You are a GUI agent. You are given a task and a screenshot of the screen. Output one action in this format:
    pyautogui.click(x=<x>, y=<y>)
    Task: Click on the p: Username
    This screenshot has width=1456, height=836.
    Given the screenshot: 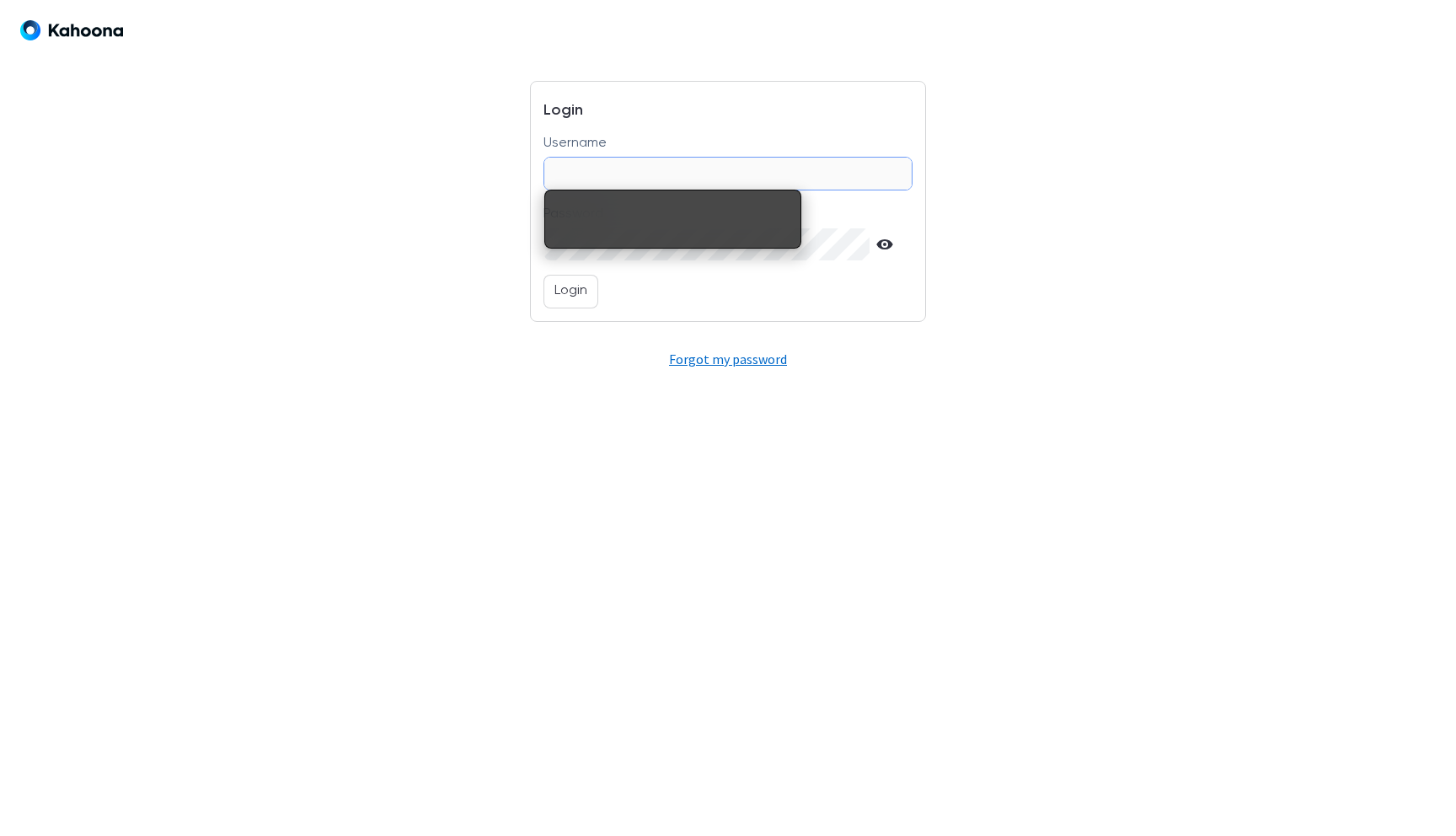 What is the action you would take?
    pyautogui.click(x=575, y=144)
    